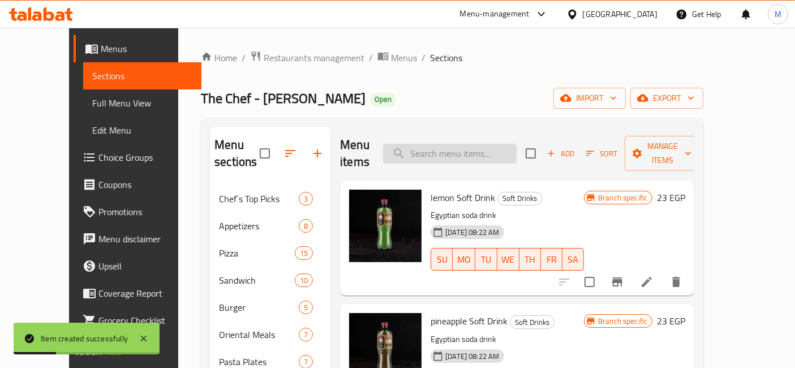  I want to click on span: 3, so click(306, 199).